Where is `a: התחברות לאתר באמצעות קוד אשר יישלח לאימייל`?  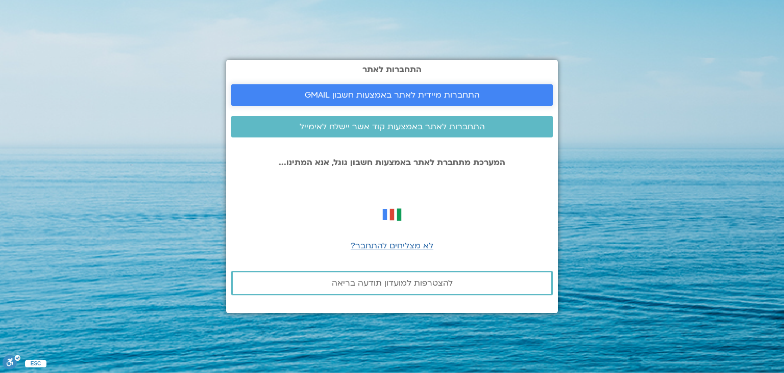 a: התחברות לאתר באמצעות קוד אשר יישלח לאימייל is located at coordinates (392, 127).